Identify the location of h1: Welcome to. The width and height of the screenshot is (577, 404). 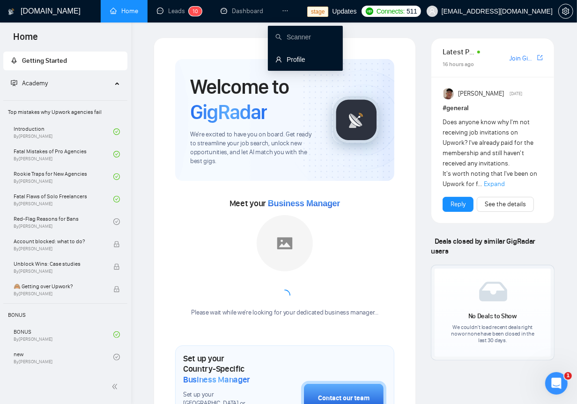
(254, 99).